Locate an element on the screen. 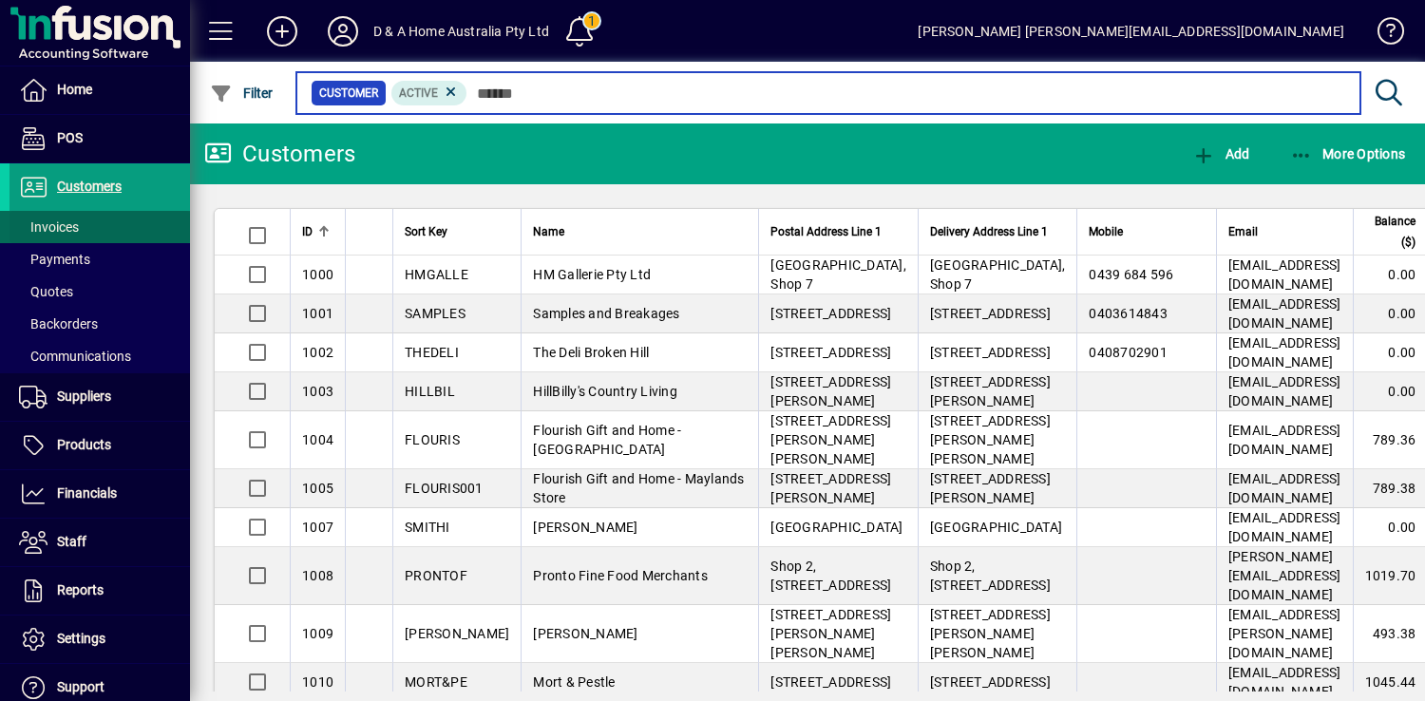 Image resolution: width=1425 pixels, height=701 pixels. button: Add is located at coordinates (282, 31).